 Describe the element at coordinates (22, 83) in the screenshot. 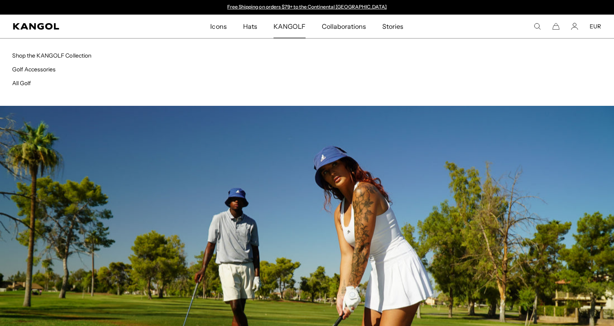

I see `a: All Golf` at that location.